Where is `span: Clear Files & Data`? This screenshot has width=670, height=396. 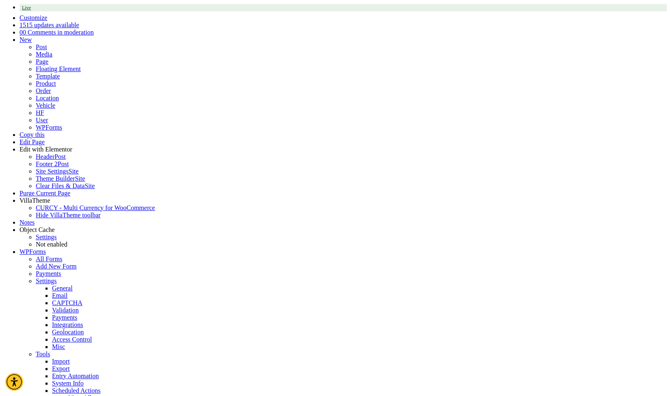
span: Clear Files & Data is located at coordinates (60, 186).